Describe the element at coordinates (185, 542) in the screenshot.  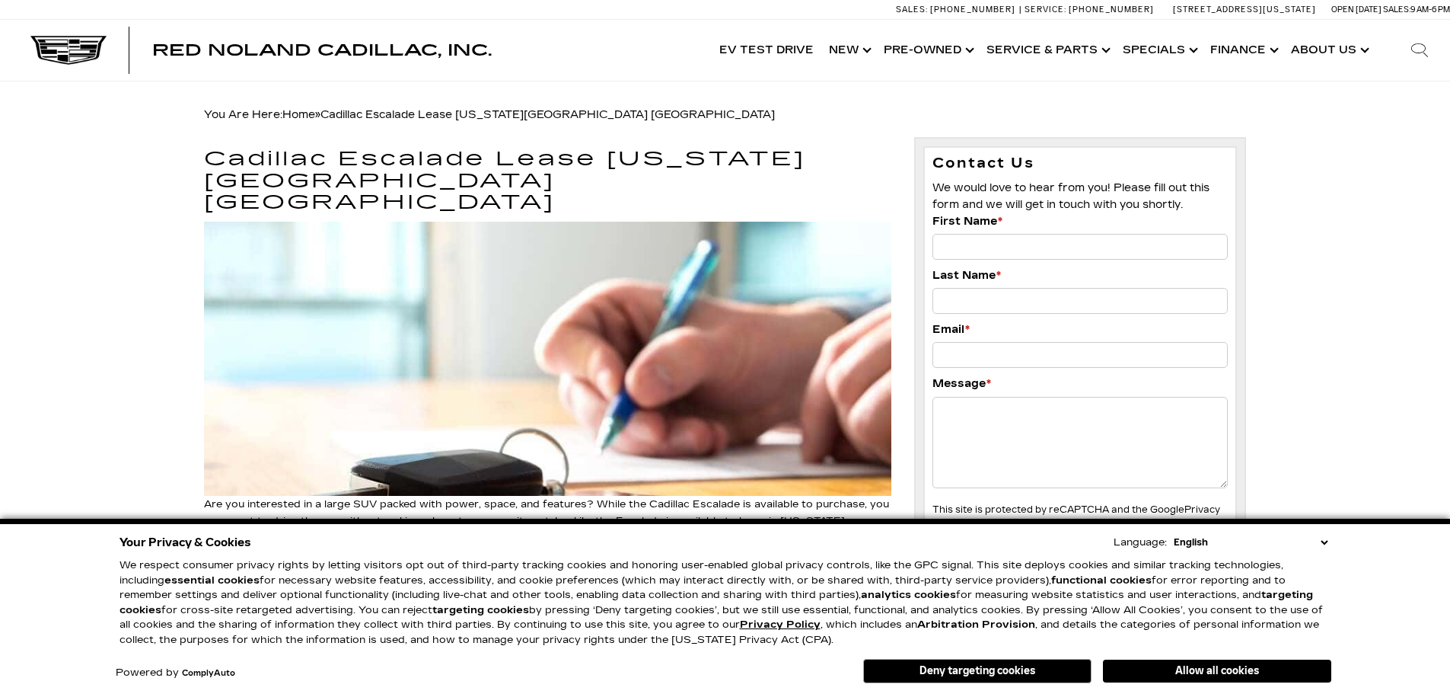
I see `span: Your Privacy & Cookies` at that location.